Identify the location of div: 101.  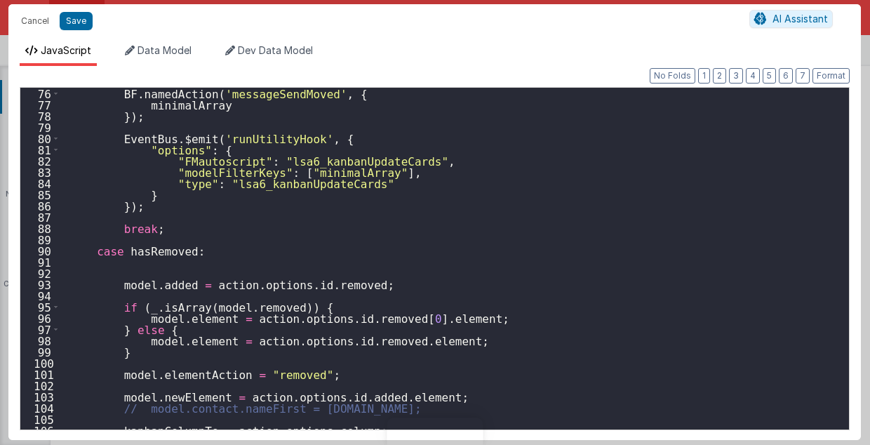
(40, 374).